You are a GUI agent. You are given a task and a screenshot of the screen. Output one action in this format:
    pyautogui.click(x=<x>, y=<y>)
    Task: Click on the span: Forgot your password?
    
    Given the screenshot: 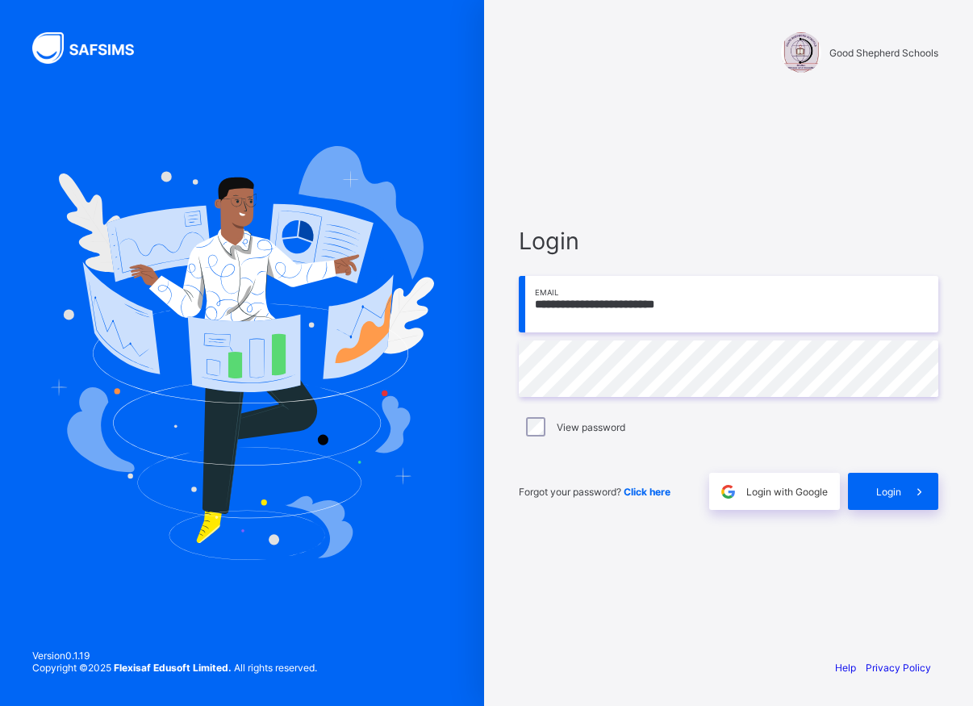 What is the action you would take?
    pyautogui.click(x=594, y=491)
    